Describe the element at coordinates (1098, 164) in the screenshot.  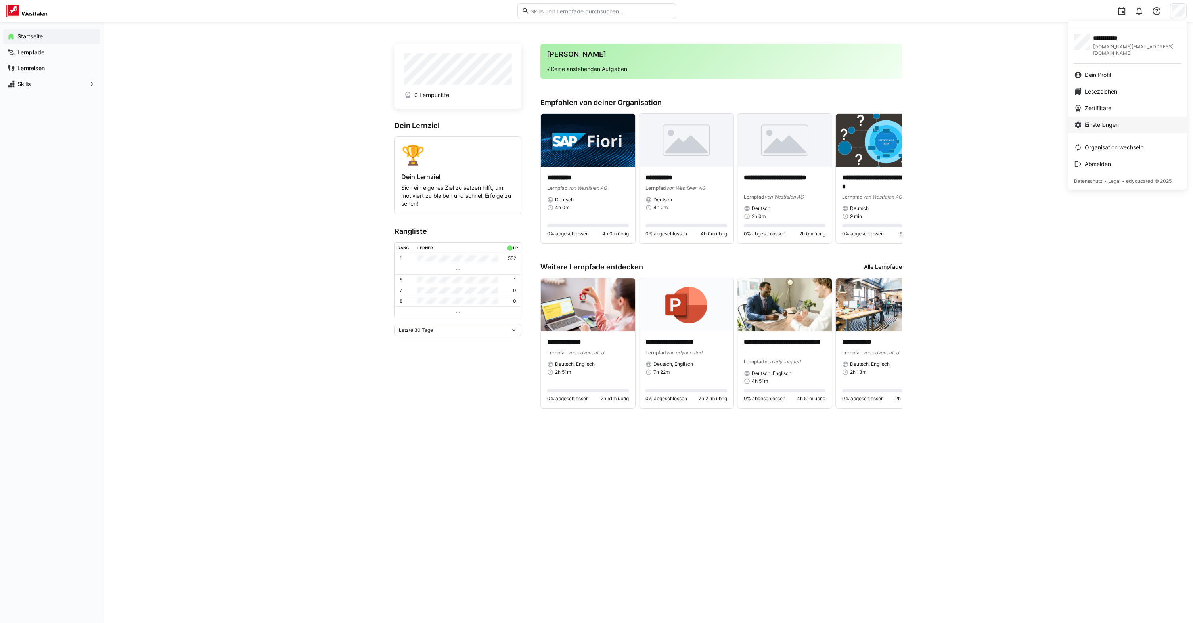
I see `span: Abmelden` at that location.